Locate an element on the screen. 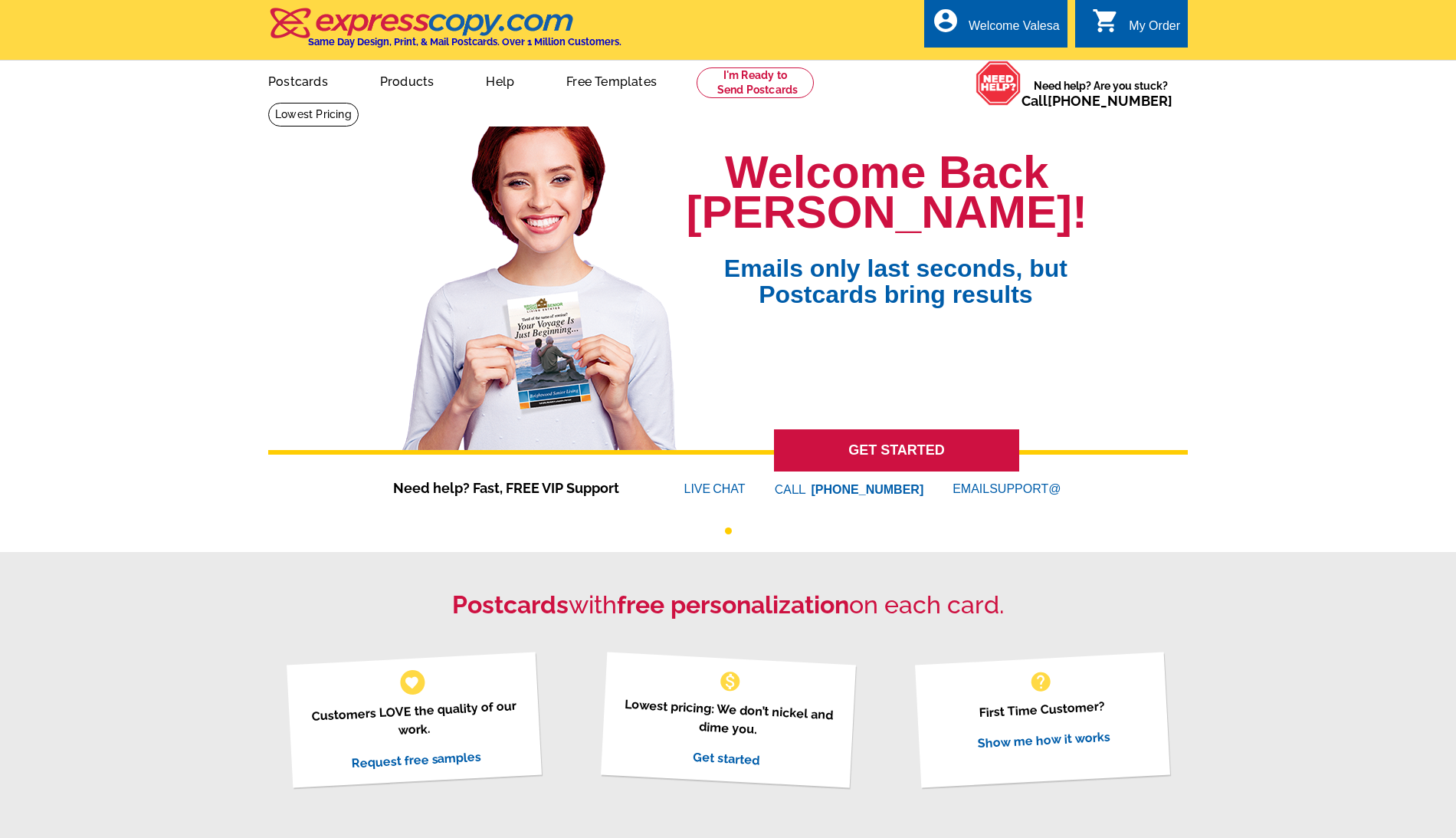 The image size is (1456, 838). strong: free personalization is located at coordinates (733, 605).